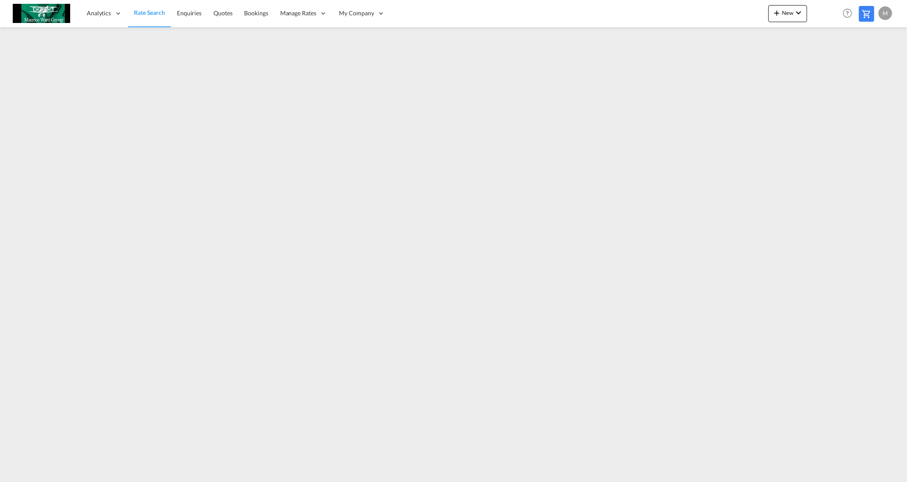 The image size is (907, 482). I want to click on md-icon: icon-chevron-down, so click(799, 13).